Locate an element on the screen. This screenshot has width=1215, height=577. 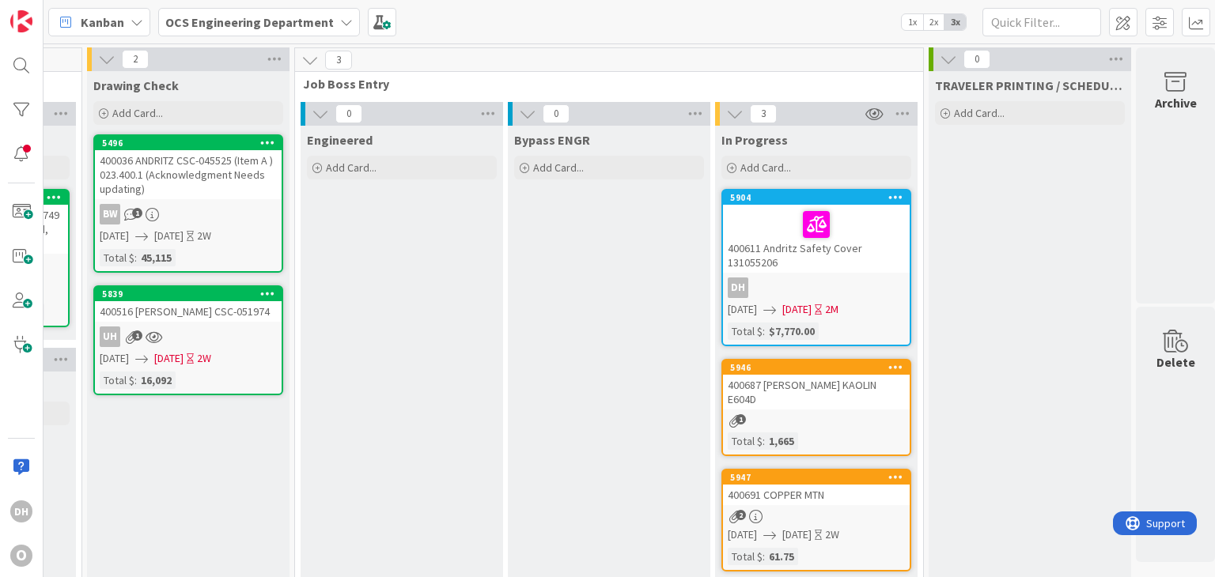
div: 2M is located at coordinates (831, 309).